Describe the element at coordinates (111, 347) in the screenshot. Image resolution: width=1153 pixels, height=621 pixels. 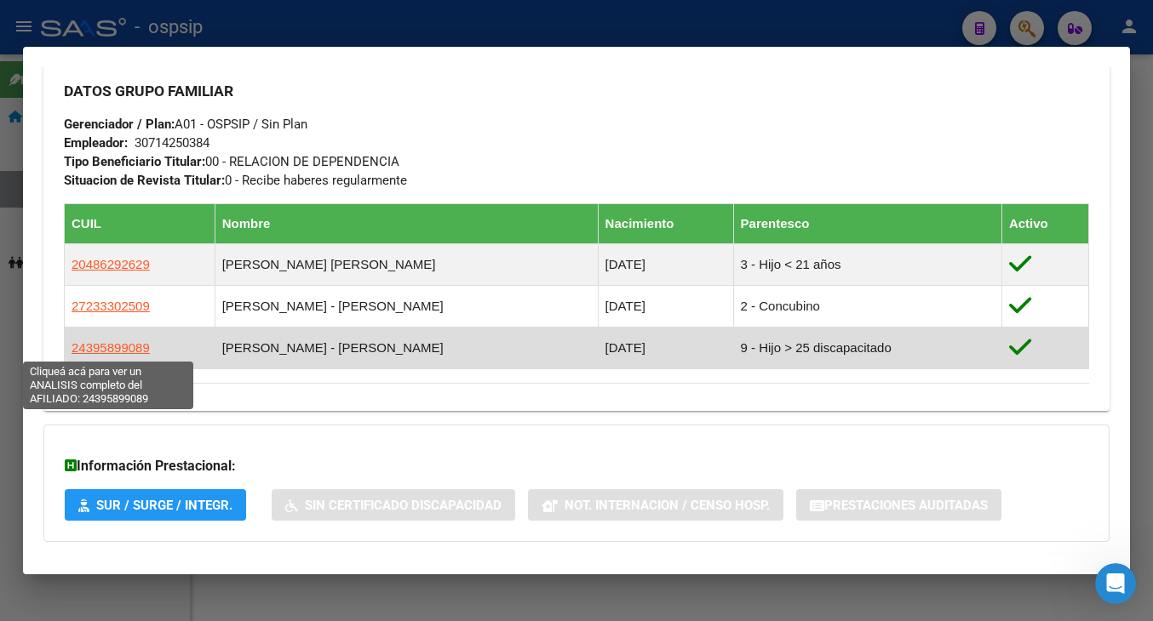
I see `span: 24395899089` at that location.